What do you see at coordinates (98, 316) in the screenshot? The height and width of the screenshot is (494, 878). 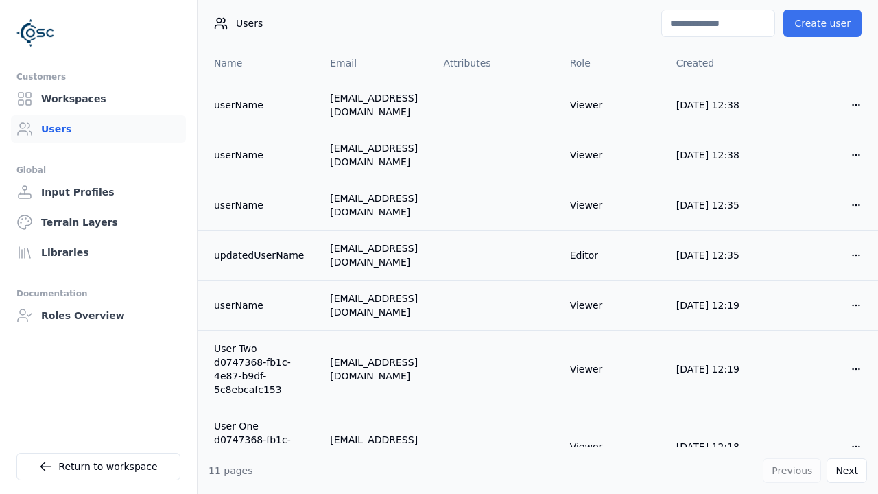 I see `a: Roles Overview` at bounding box center [98, 316].